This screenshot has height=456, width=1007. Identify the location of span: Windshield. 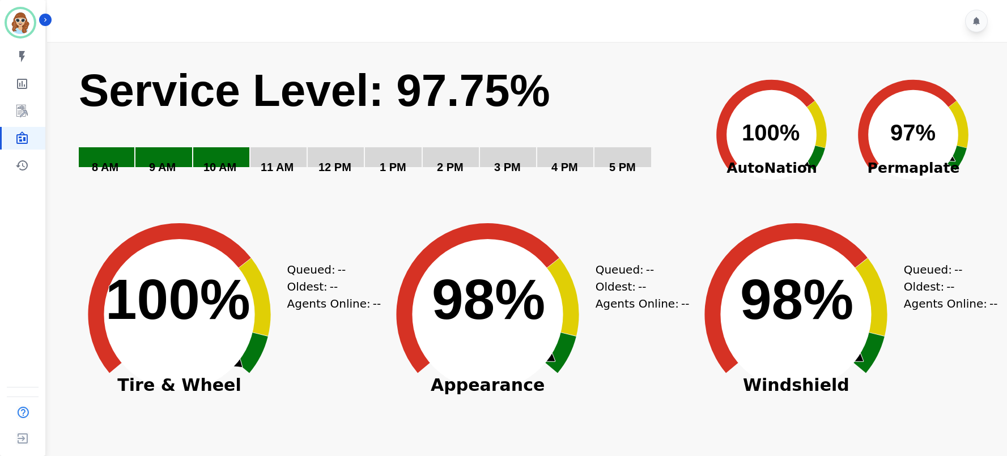
(797, 386).